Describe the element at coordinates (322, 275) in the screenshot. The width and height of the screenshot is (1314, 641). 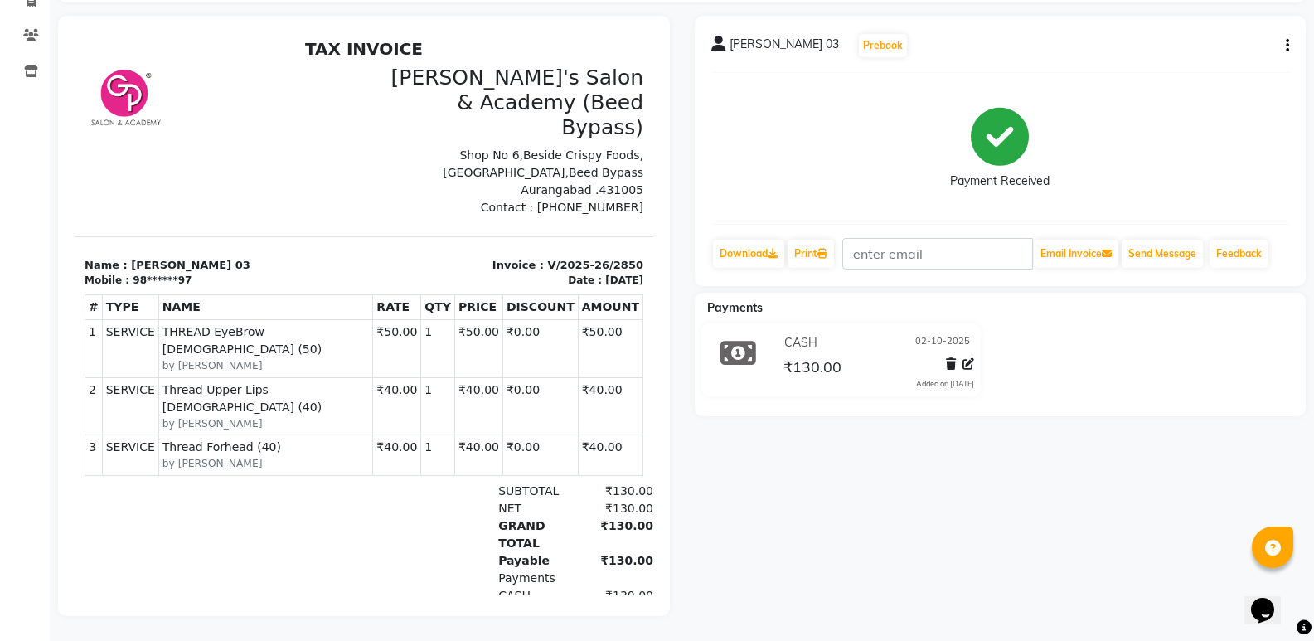
I see `th: RATE` at that location.